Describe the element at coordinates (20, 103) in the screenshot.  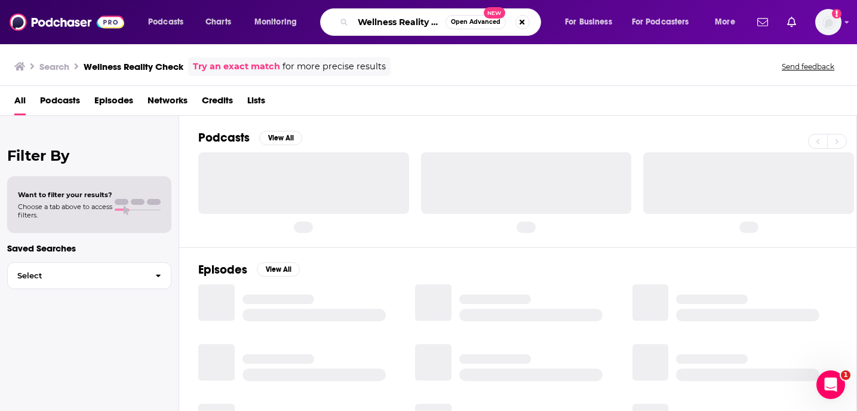
I see `a: All` at that location.